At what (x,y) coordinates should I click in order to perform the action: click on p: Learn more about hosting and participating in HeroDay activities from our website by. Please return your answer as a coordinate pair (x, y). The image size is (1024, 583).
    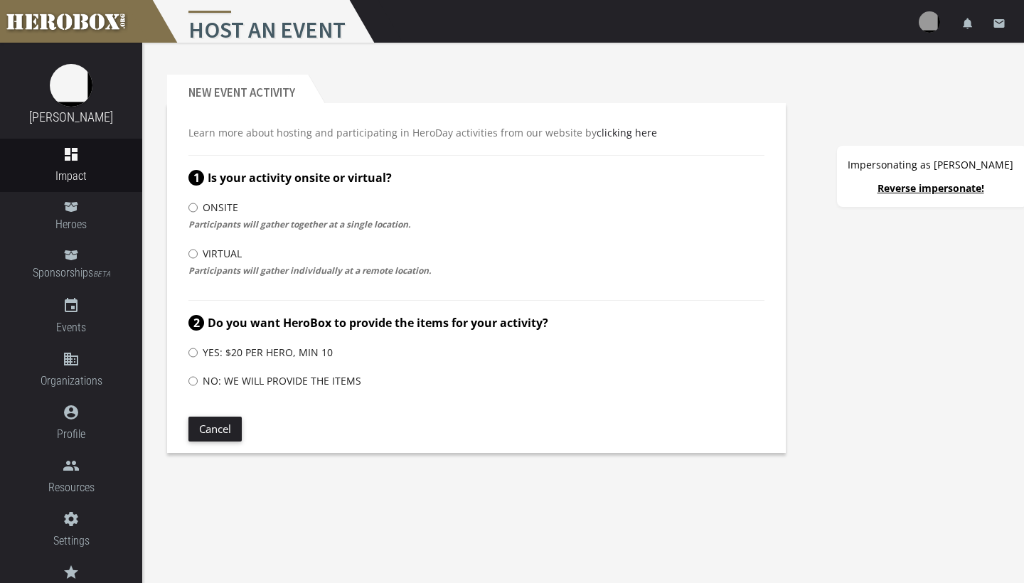
    Looking at the image, I should click on (476, 132).